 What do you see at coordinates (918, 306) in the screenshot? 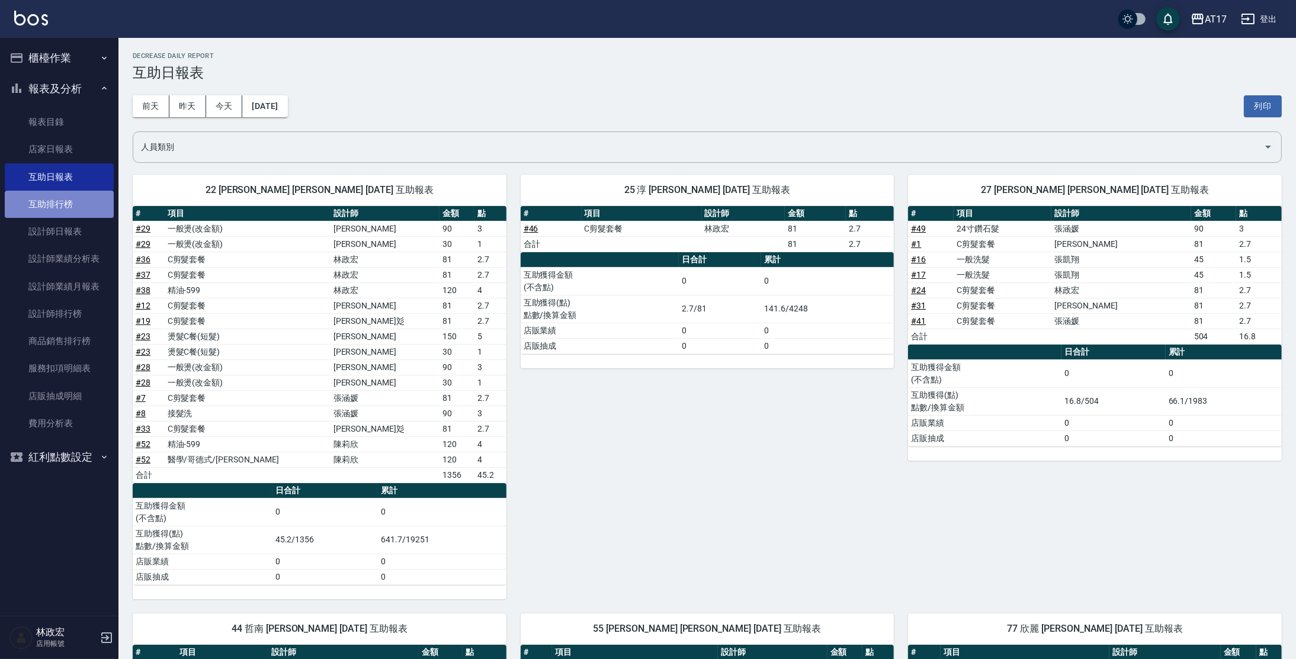
I see `a: #31` at bounding box center [918, 306].